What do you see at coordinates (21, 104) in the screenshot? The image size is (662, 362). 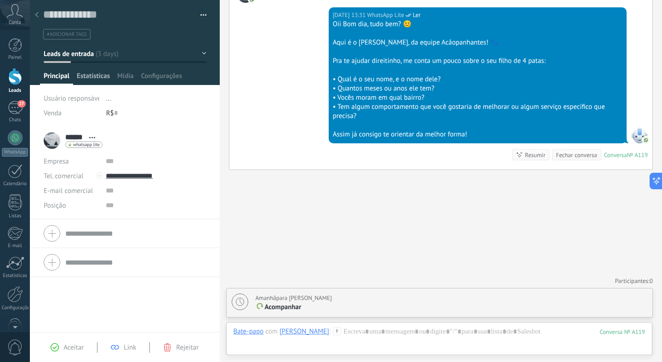 I see `span: 27` at bounding box center [21, 104].